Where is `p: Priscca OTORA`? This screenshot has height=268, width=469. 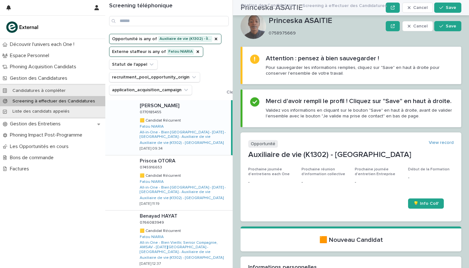
p: Priscca OTORA is located at coordinates (158, 160).